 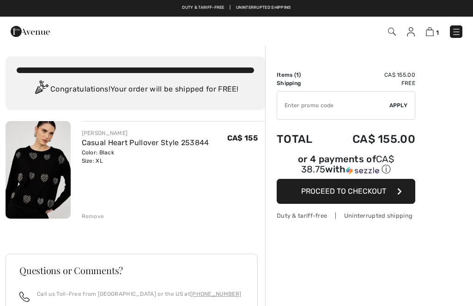 What do you see at coordinates (399, 105) in the screenshot?
I see `span: Apply` at bounding box center [399, 105].